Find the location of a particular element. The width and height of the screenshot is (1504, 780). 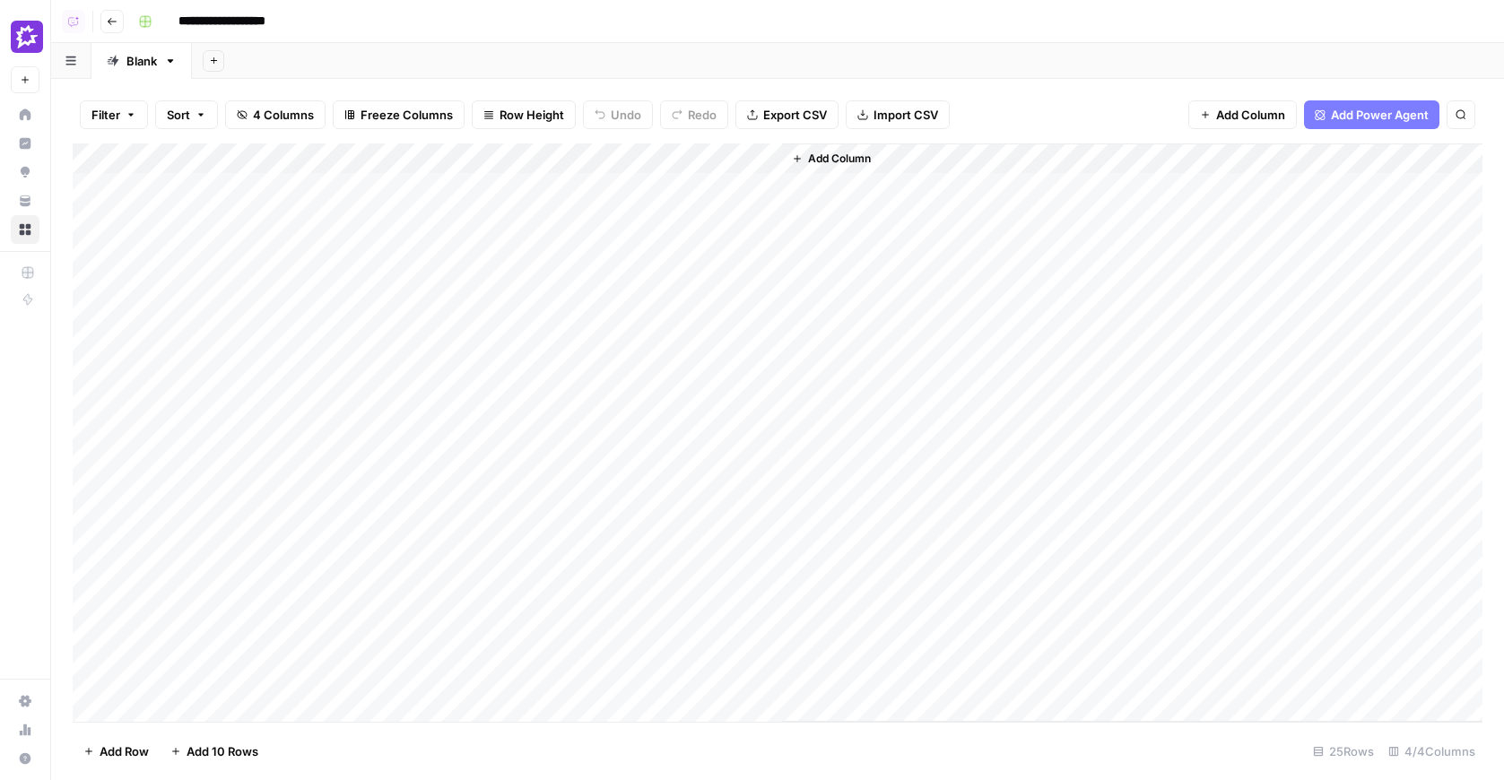

button: 4 Columns is located at coordinates (275, 115).